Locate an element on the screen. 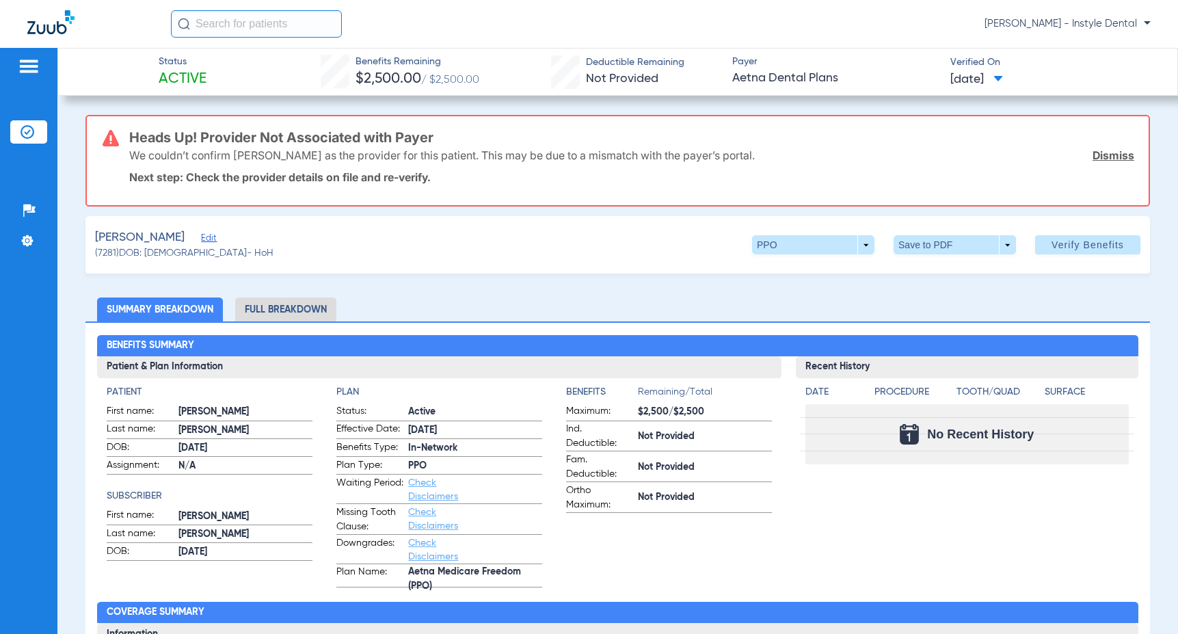 The height and width of the screenshot is (634, 1178). span: Edit is located at coordinates (207, 239).